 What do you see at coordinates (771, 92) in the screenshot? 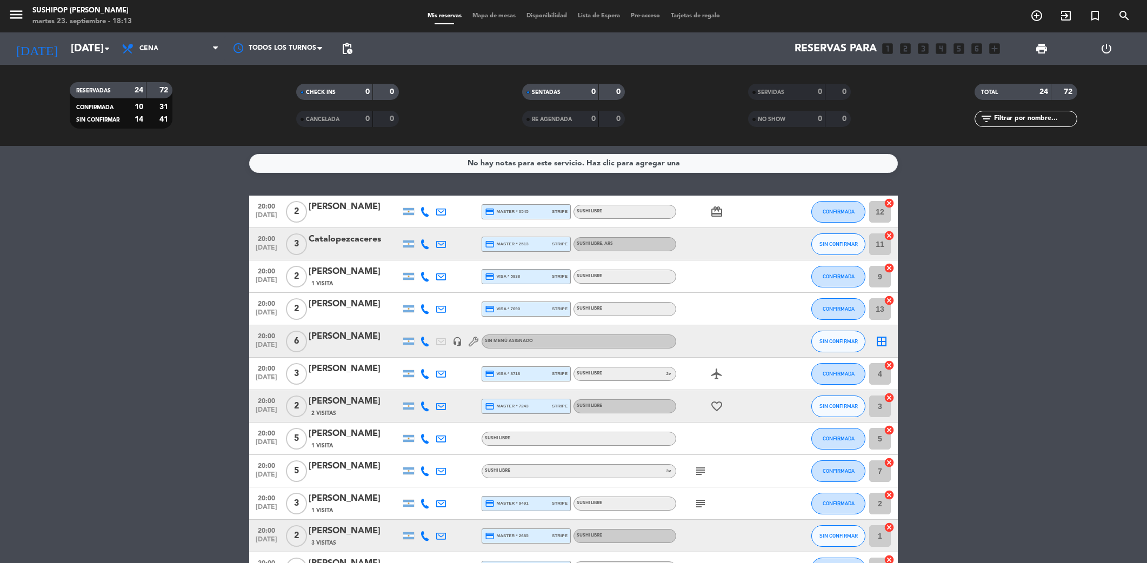
I see `span: SERVIDAS` at bounding box center [771, 92].